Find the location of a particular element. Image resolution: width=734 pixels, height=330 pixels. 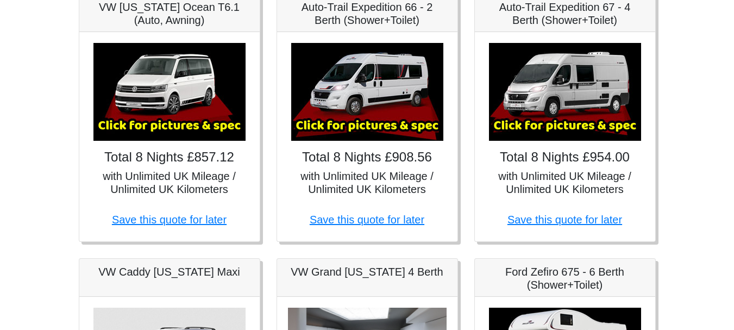

h4: Total 8 Nights £954.00 is located at coordinates (565, 157).